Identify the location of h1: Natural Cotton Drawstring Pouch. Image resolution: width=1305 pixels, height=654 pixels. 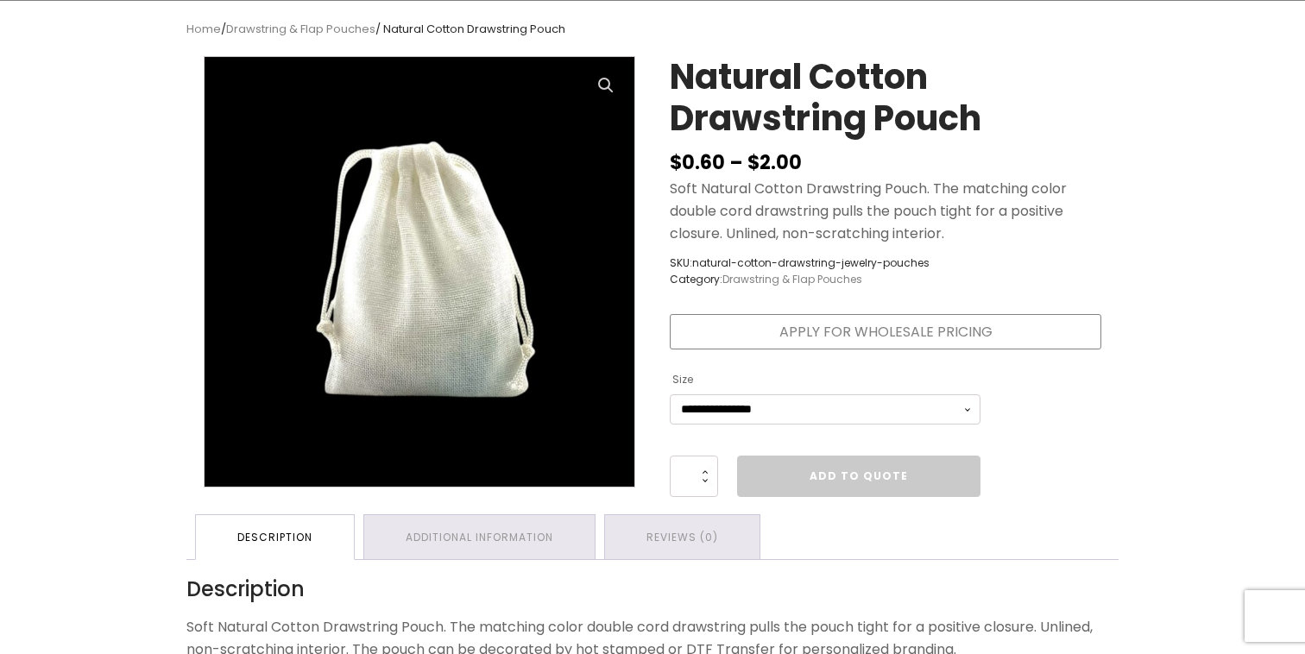
(886, 102).